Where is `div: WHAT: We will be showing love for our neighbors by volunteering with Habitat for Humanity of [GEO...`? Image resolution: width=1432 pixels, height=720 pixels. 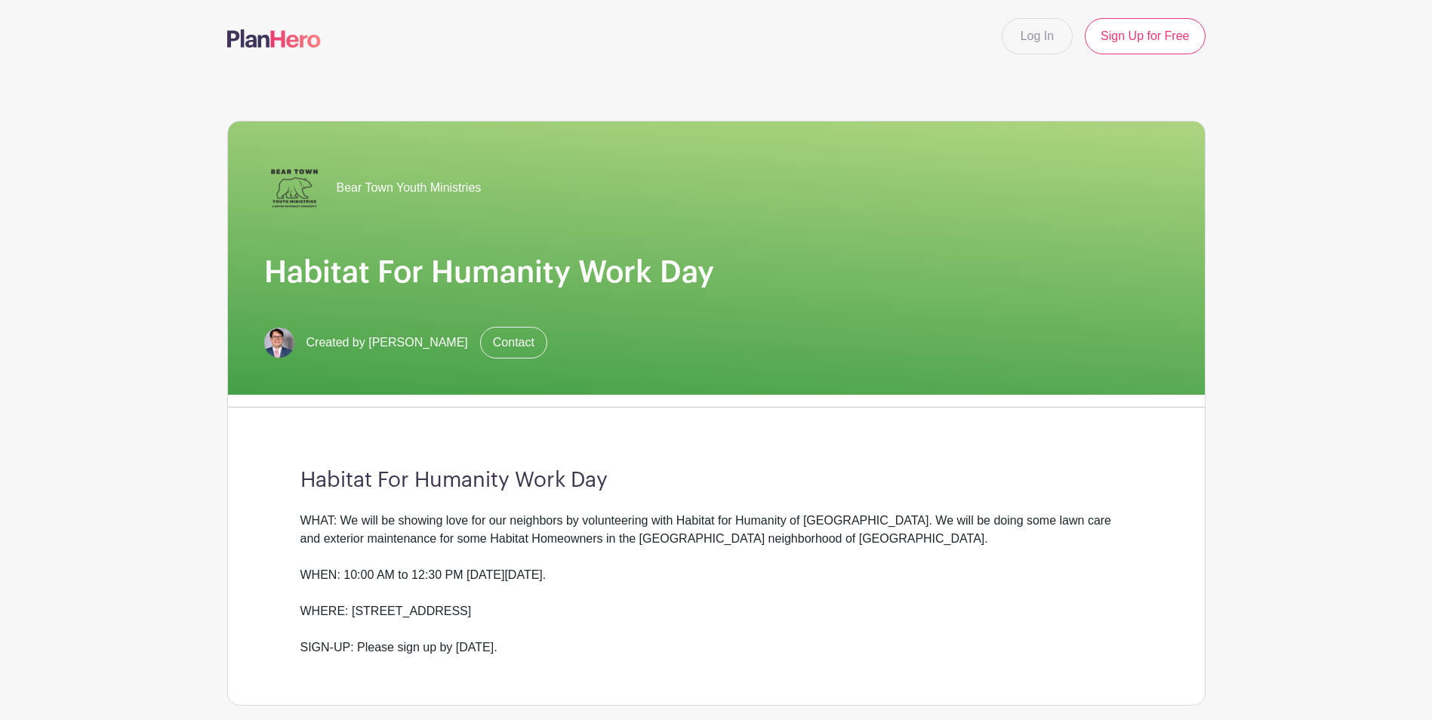
div: WHAT: We will be showing love for our neighbors by volunteering with Habitat for Humanity of [GEO... is located at coordinates (716, 584).